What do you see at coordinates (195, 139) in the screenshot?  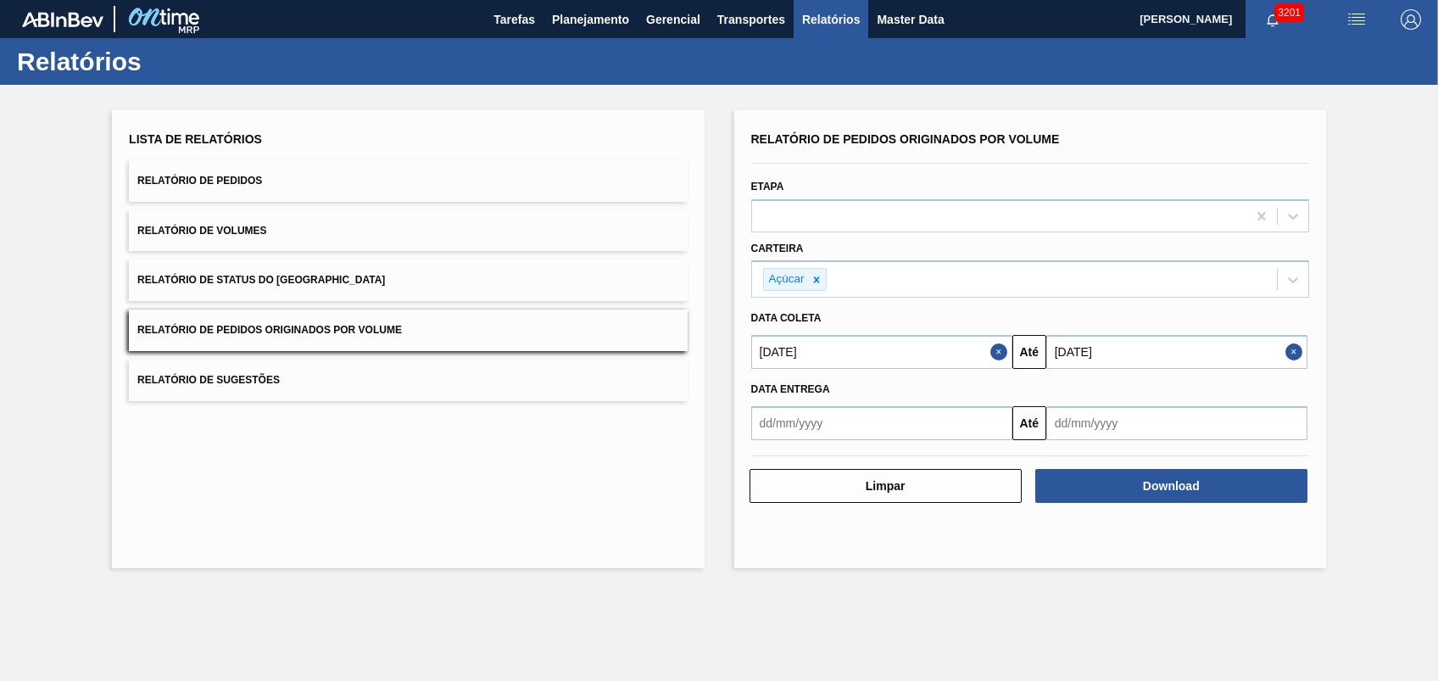 I see `span: Lista de Relatórios` at bounding box center [195, 139].